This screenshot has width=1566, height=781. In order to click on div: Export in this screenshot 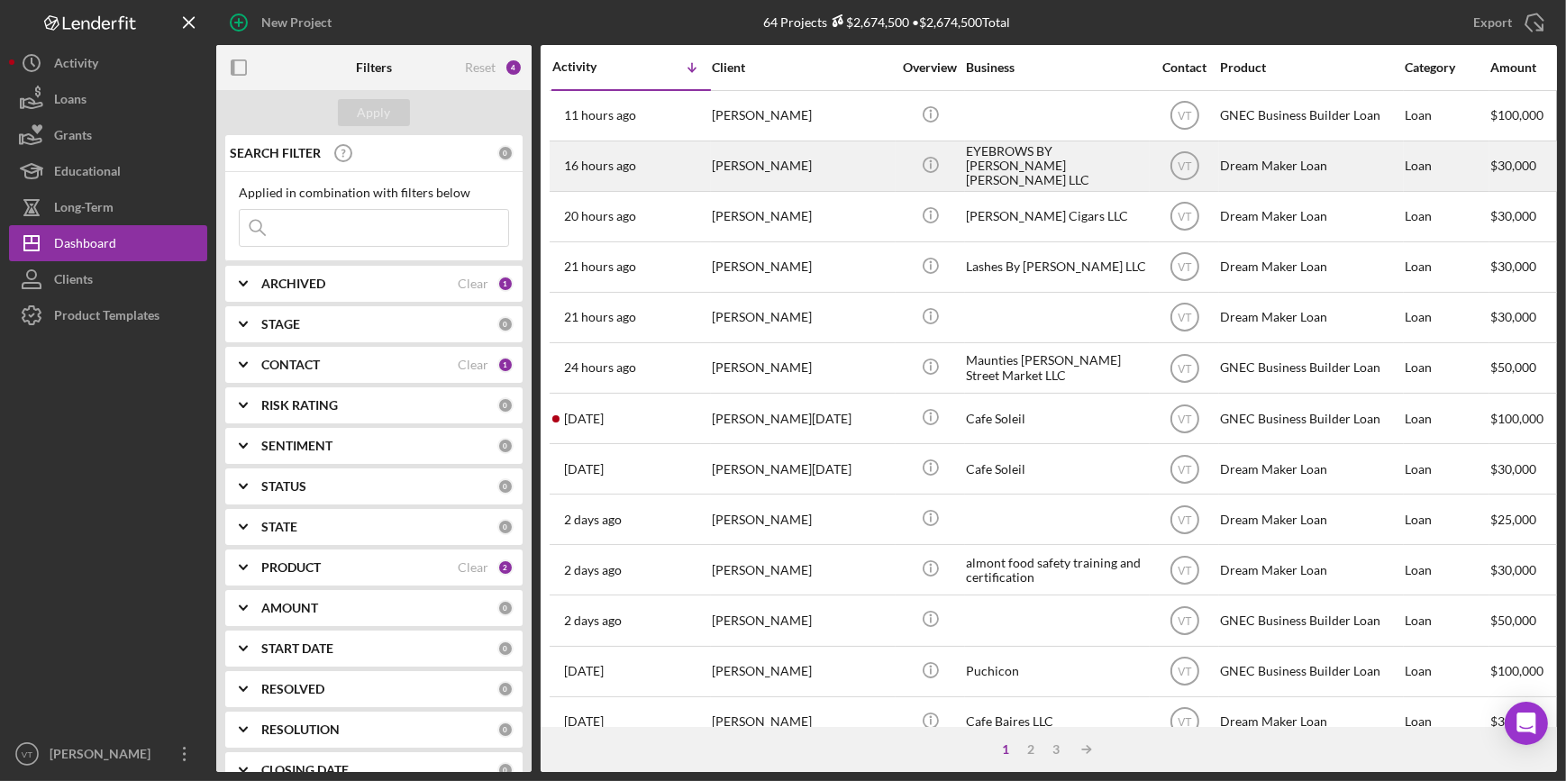, I will do `click(1492, 23)`.